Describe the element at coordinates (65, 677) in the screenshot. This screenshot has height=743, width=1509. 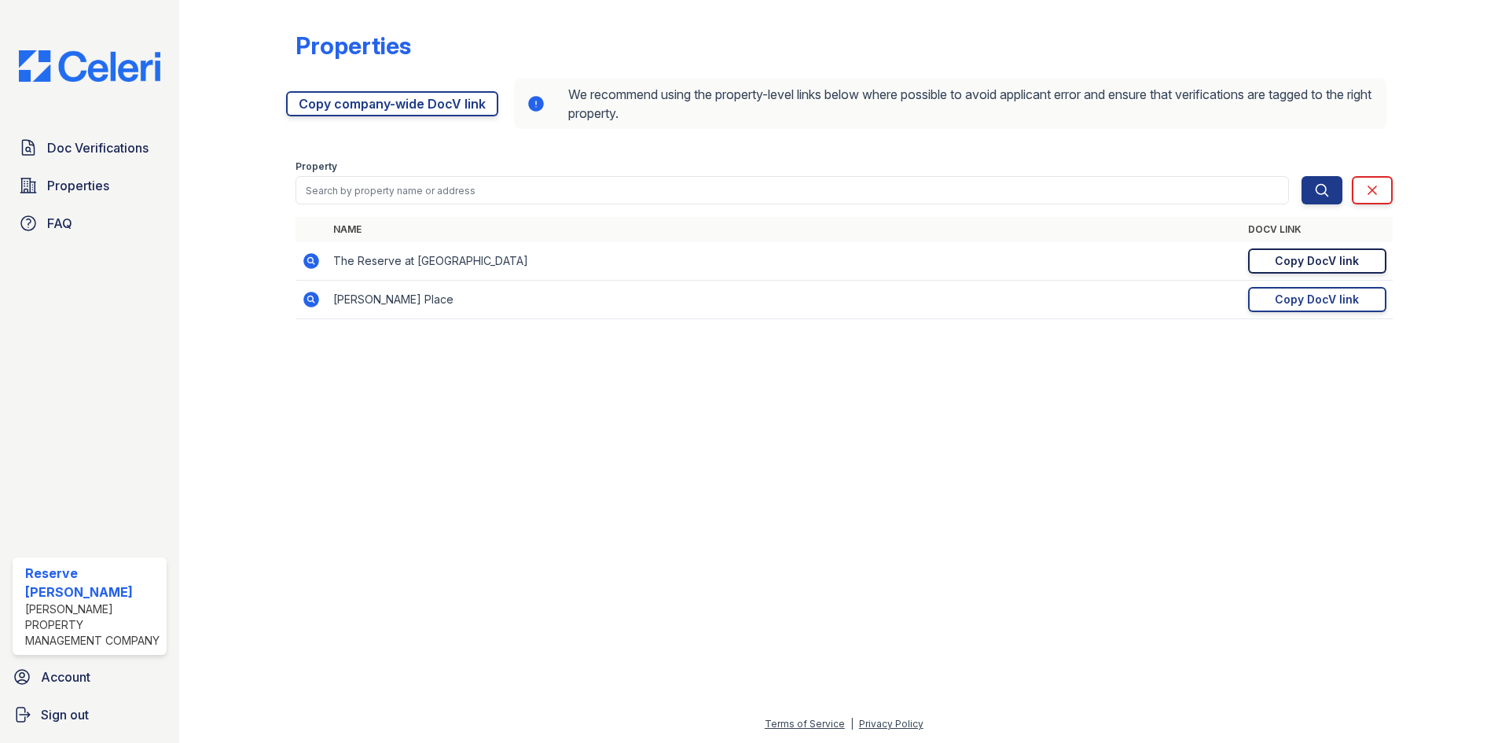
I see `span: Account` at that location.